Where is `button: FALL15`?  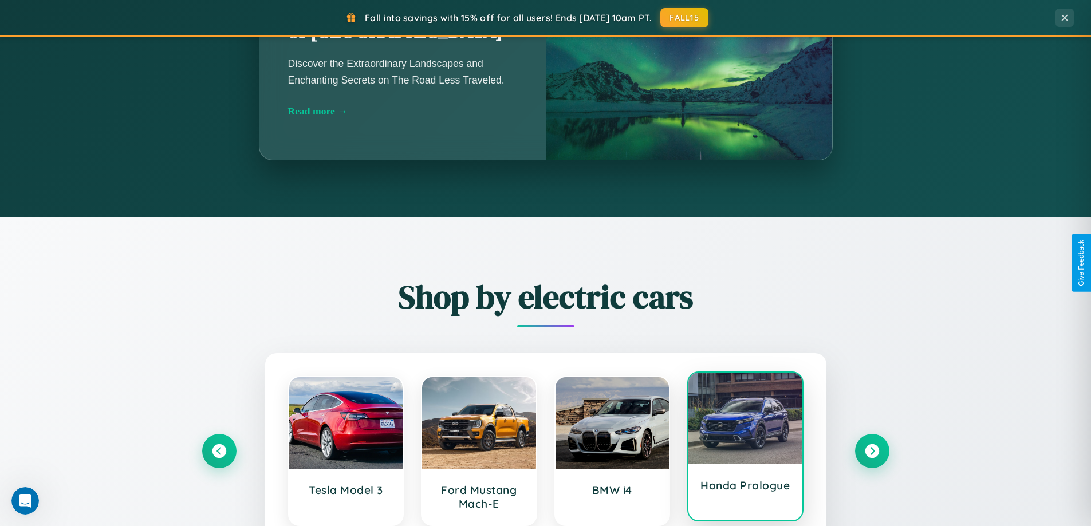 button: FALL15 is located at coordinates (685, 18).